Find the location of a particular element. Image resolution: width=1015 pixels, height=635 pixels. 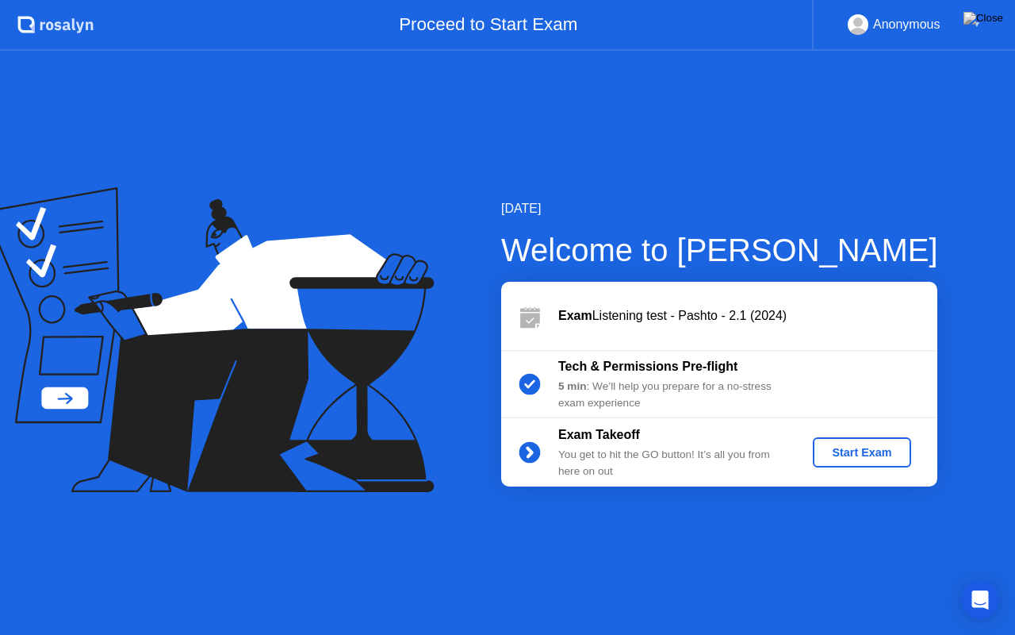

div: Open Intercom Messenger is located at coordinates (981, 600).